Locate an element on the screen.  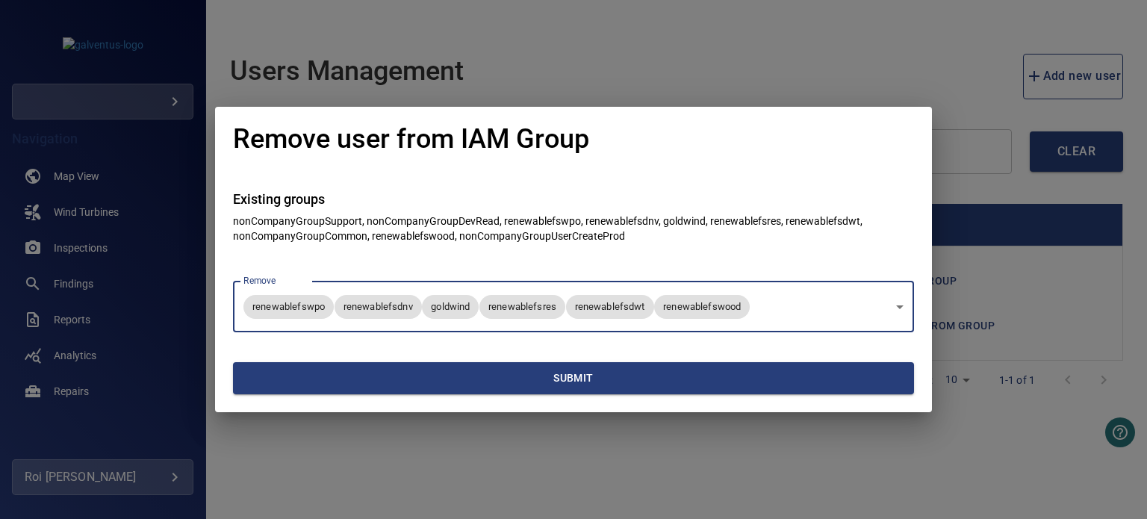
h4: Existing groups is located at coordinates (574, 199).